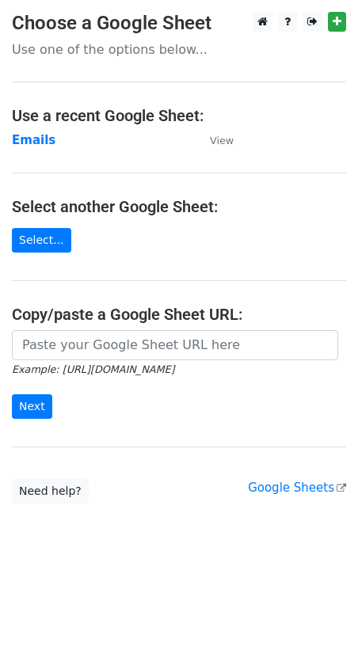  What do you see at coordinates (179, 116) in the screenshot?
I see `h4: Use a recent Google Sheet:` at bounding box center [179, 116].